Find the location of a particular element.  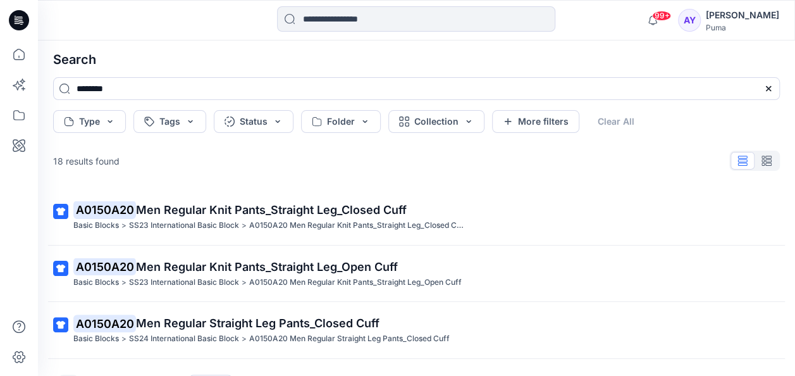

h4: Search is located at coordinates (416, 59).